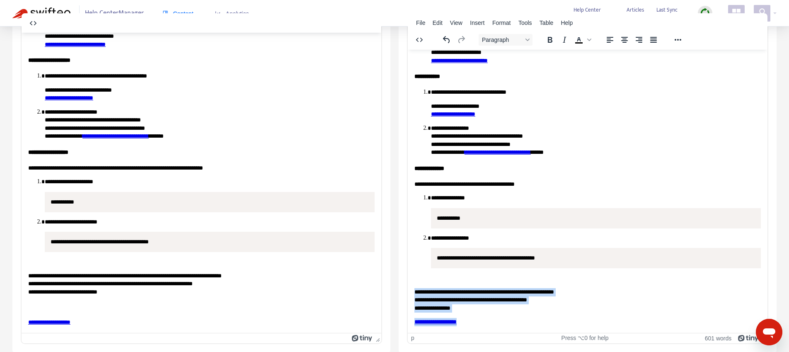 The image size is (789, 352). Describe the element at coordinates (564, 40) in the screenshot. I see `button: Italic` at that location.